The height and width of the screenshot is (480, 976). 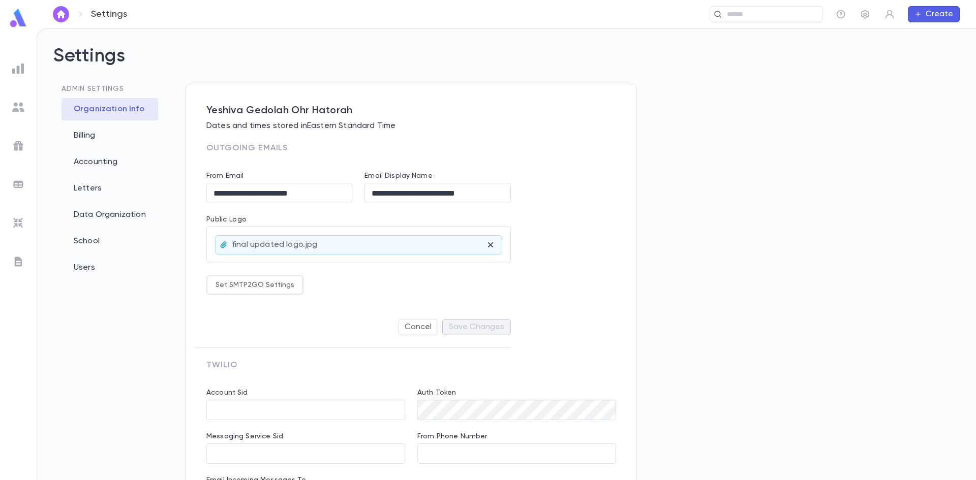 What do you see at coordinates (18, 185) in the screenshot?
I see `img: batches_grey.339ca447c9d9533ef1741baa751efc33.svg` at bounding box center [18, 185].